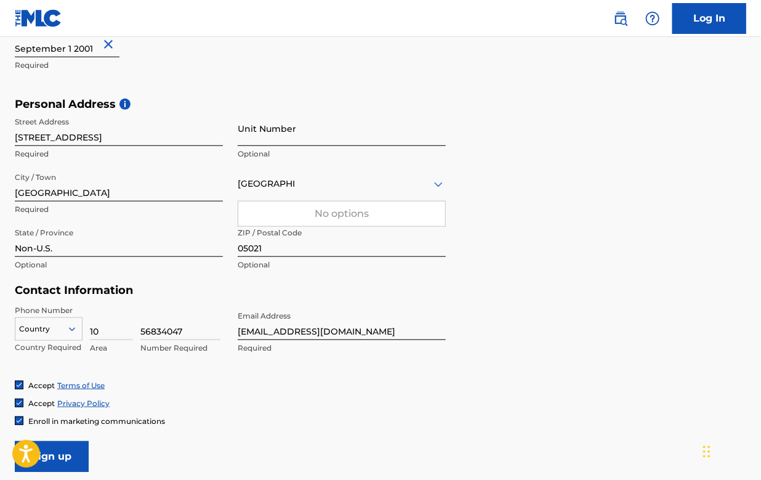  Describe the element at coordinates (707, 451) in the screenshot. I see `div: Drag` at that location.